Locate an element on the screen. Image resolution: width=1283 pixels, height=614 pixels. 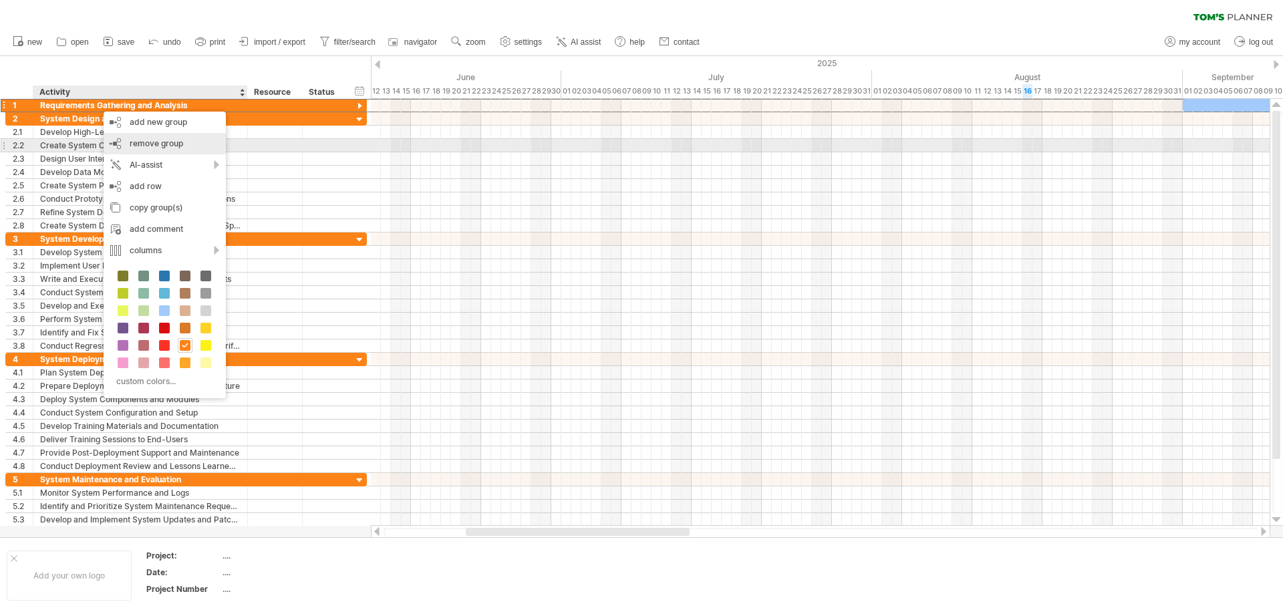
div: Tuesday, 5 August 2025 is located at coordinates (917, 91).